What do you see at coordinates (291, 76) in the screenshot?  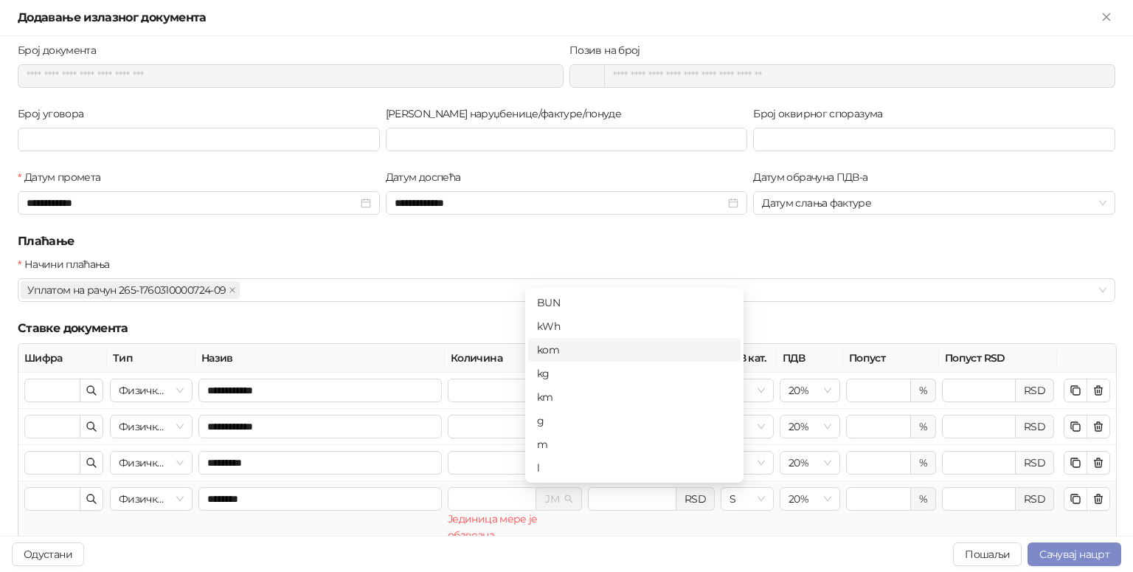 I see `input: Број документа` at bounding box center [291, 76].